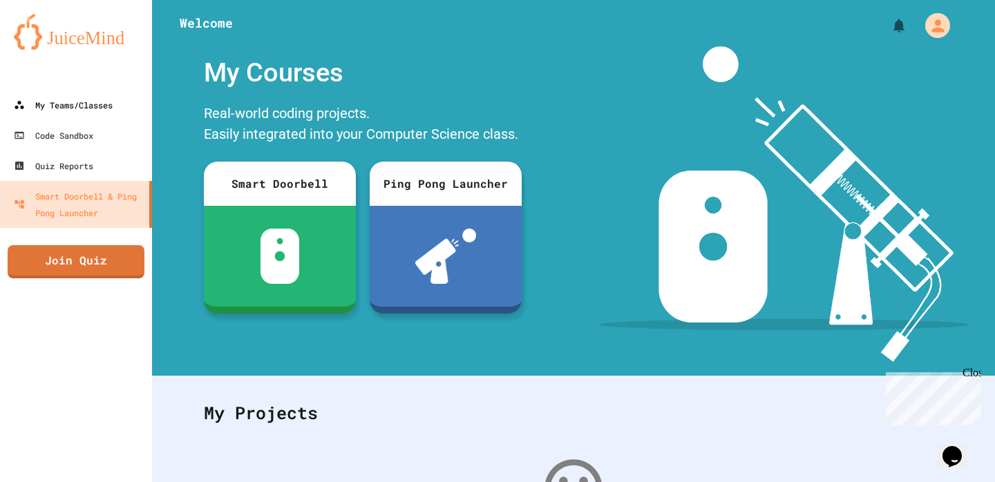 The height and width of the screenshot is (482, 995). Describe the element at coordinates (784, 204) in the screenshot. I see `img: banner-image-my-projects.png` at that location.